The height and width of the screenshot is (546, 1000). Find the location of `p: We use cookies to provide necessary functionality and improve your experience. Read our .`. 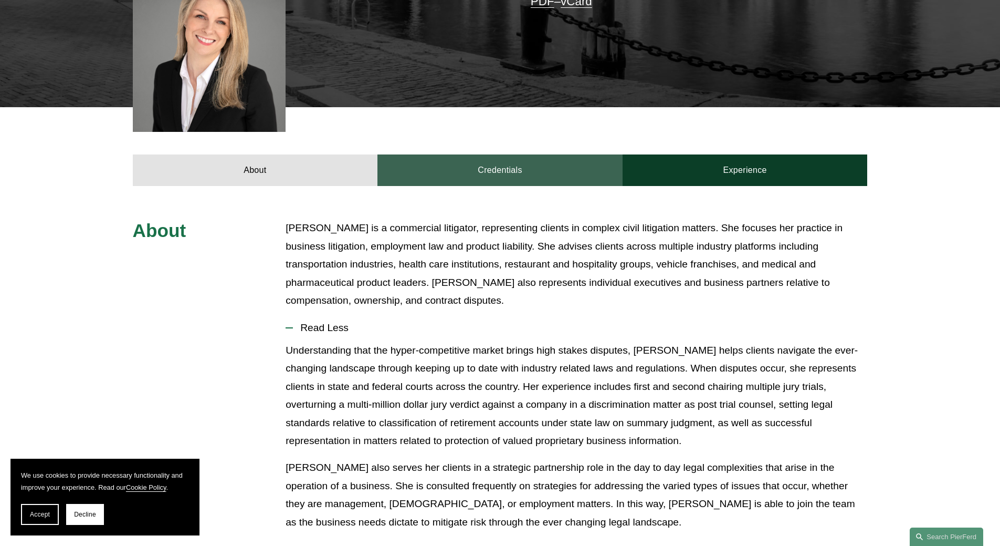

p: We use cookies to provide necessary functionality and improve your experience. Read our . is located at coordinates (105, 481).